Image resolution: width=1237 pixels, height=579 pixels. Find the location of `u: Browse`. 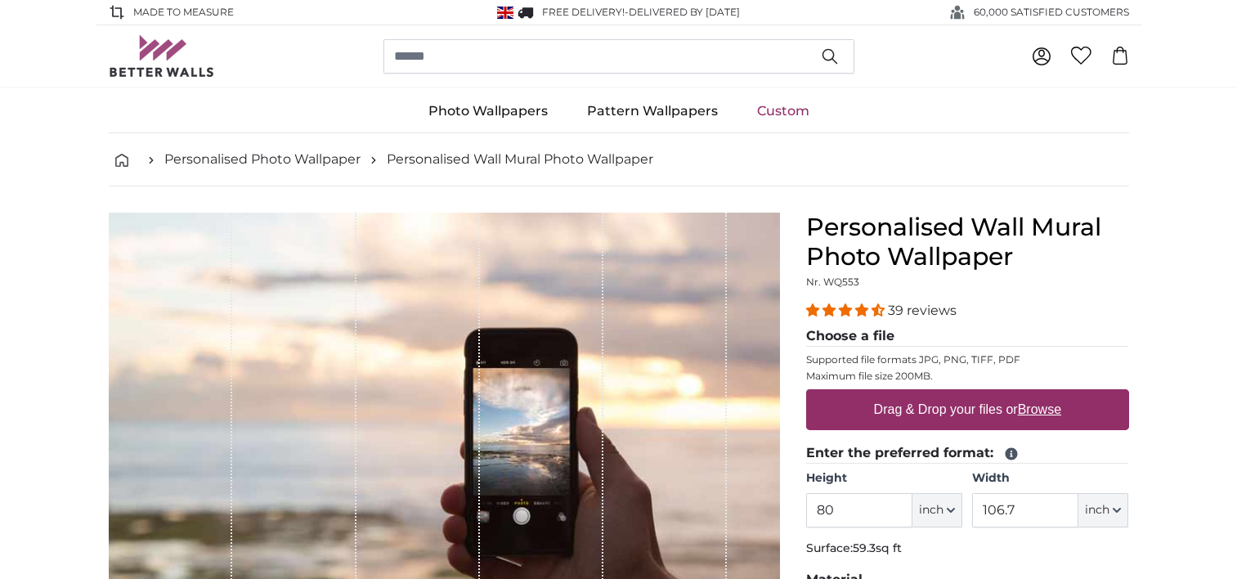

u: Browse is located at coordinates (1039, 409).